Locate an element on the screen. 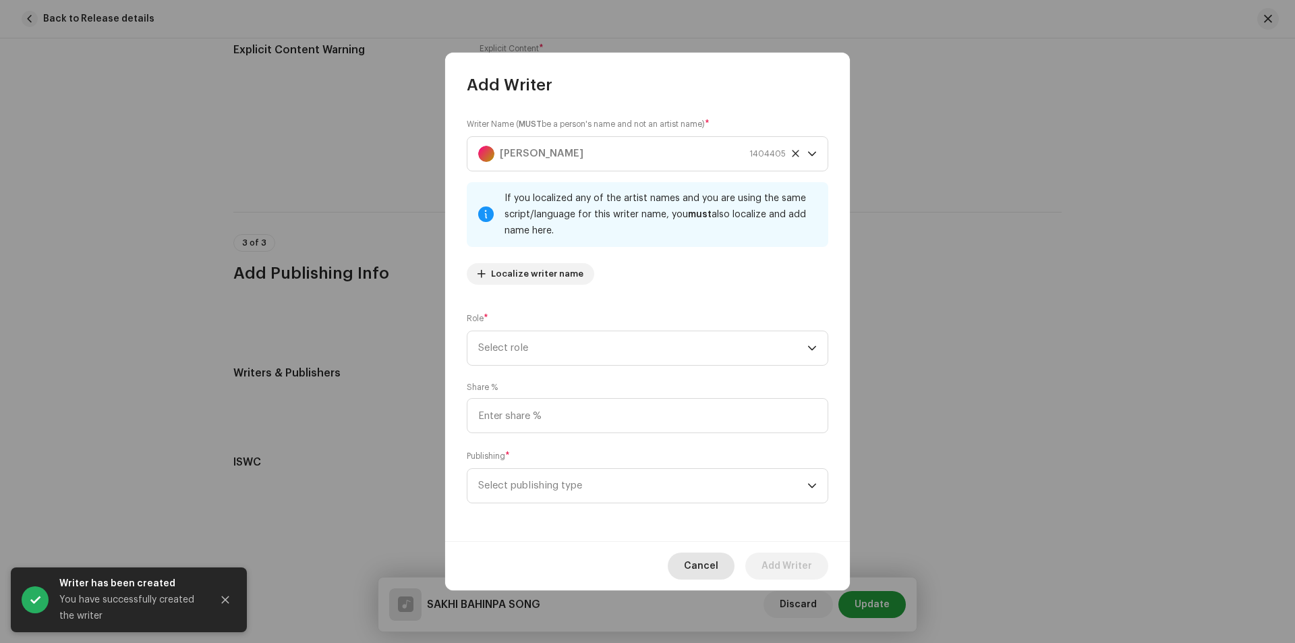 This screenshot has width=1295, height=643. span: Select role is located at coordinates (643, 348).